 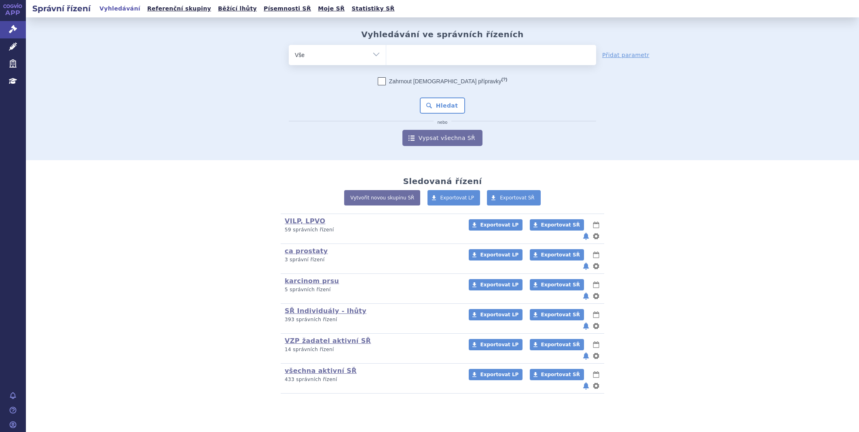 I want to click on p: 433 správních řízení, so click(x=371, y=379).